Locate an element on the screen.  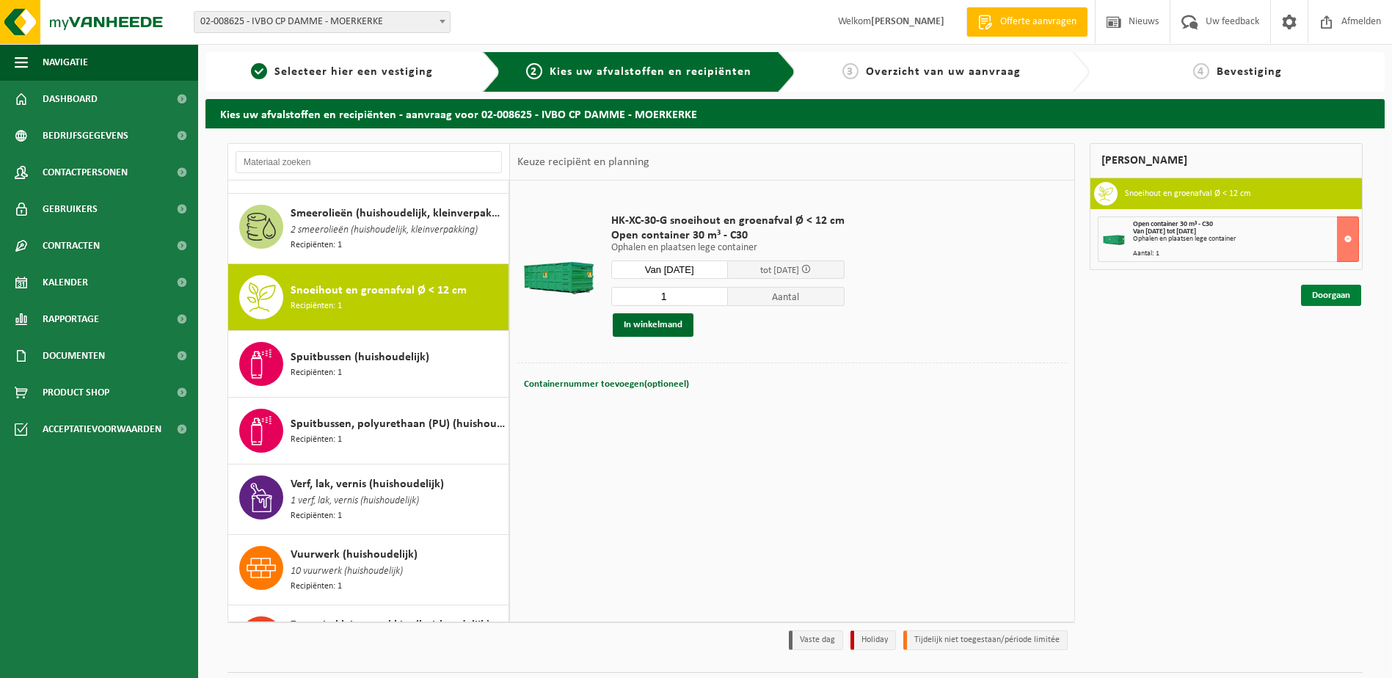
li: Tijdelijk niet toegestaan/période limitée is located at coordinates (986, 640).